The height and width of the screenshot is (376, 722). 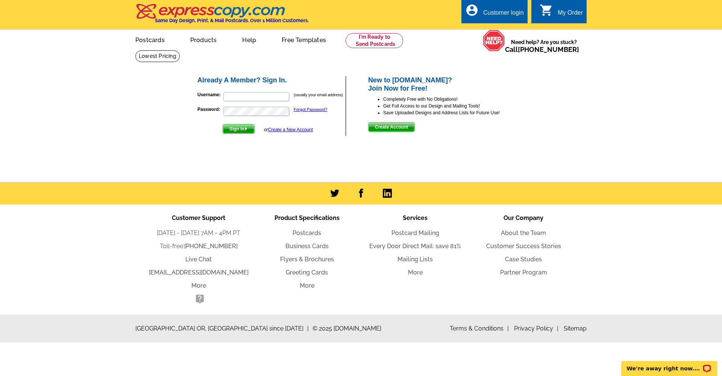 What do you see at coordinates (238, 129) in the screenshot?
I see `span: Sign In` at bounding box center [238, 129].